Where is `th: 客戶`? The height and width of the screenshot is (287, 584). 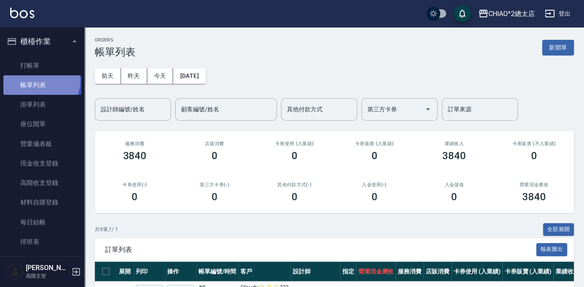
th: 客戶 is located at coordinates (264, 271).